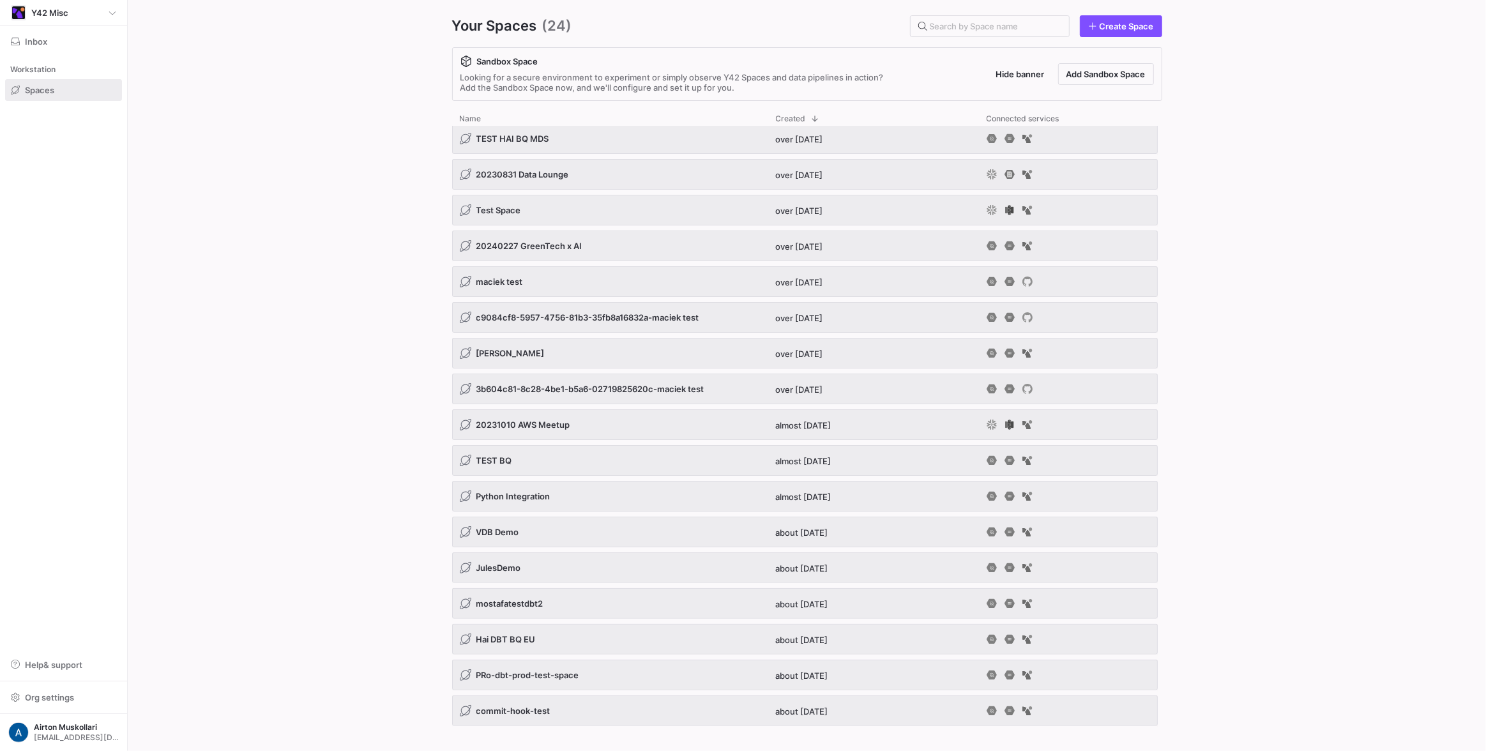 The image size is (1486, 751). What do you see at coordinates (1023, 119) in the screenshot?
I see `span: Connected services` at bounding box center [1023, 119].